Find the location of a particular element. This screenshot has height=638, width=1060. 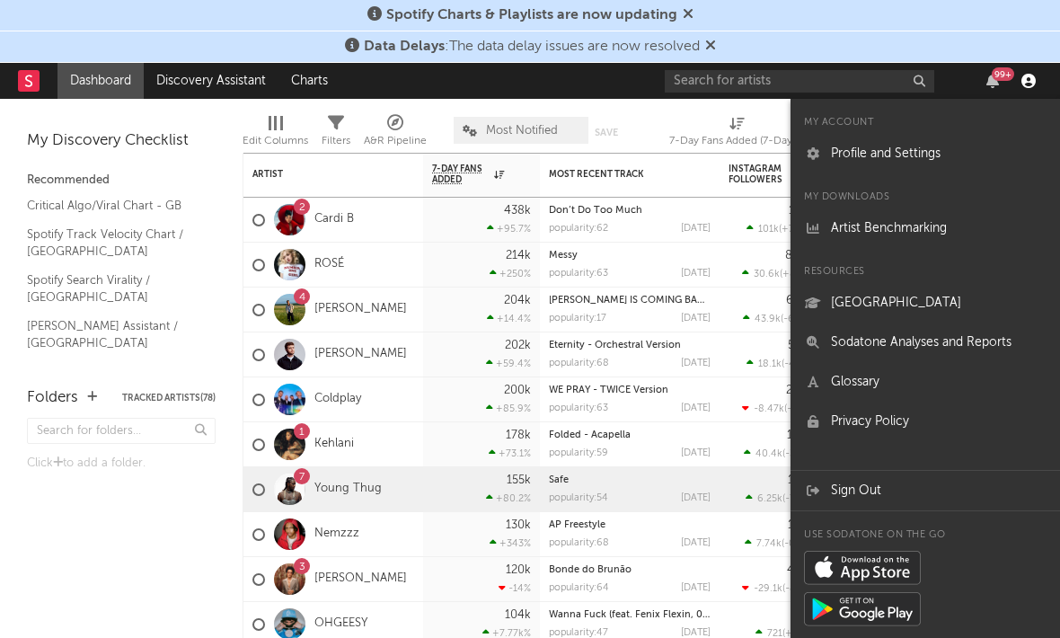

div: +95.7 % is located at coordinates (508, 228).